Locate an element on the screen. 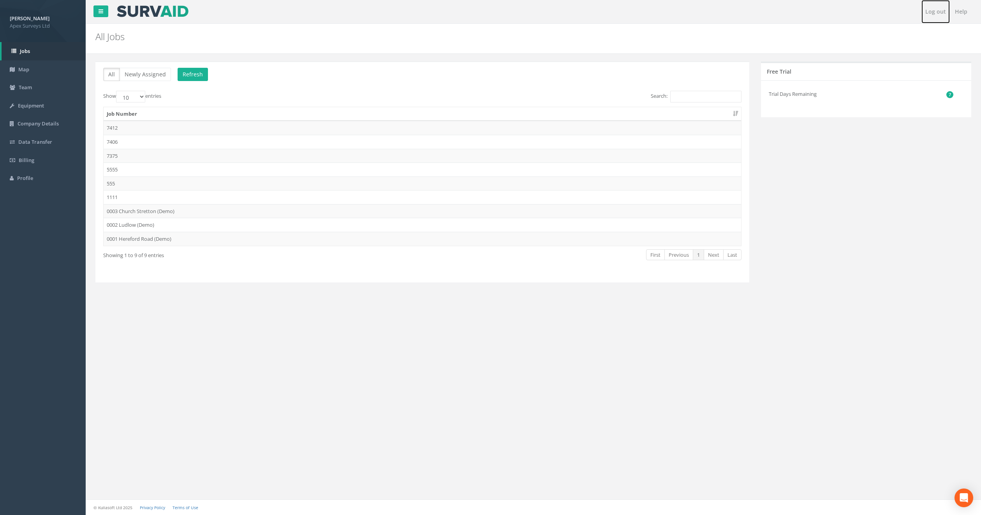 The height and width of the screenshot is (515, 981). td: 7412 is located at coordinates (422, 128).